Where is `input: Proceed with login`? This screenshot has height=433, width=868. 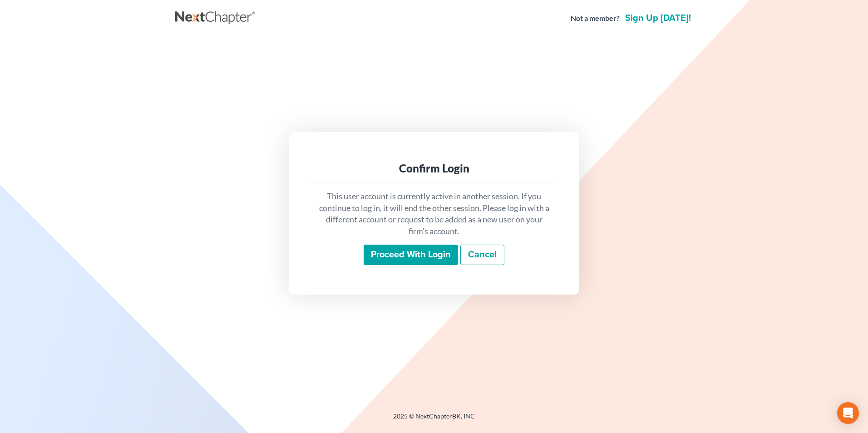
input: Proceed with login is located at coordinates (411, 255).